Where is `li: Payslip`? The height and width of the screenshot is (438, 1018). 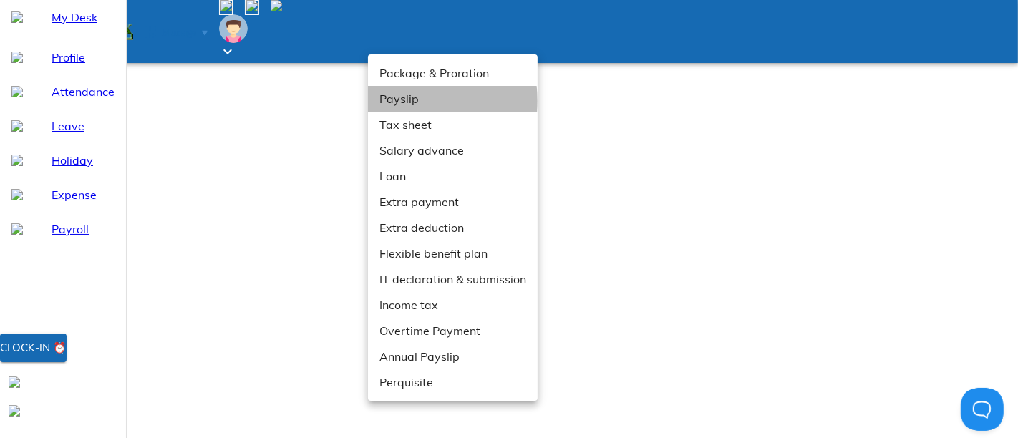 li: Payslip is located at coordinates (453, 99).